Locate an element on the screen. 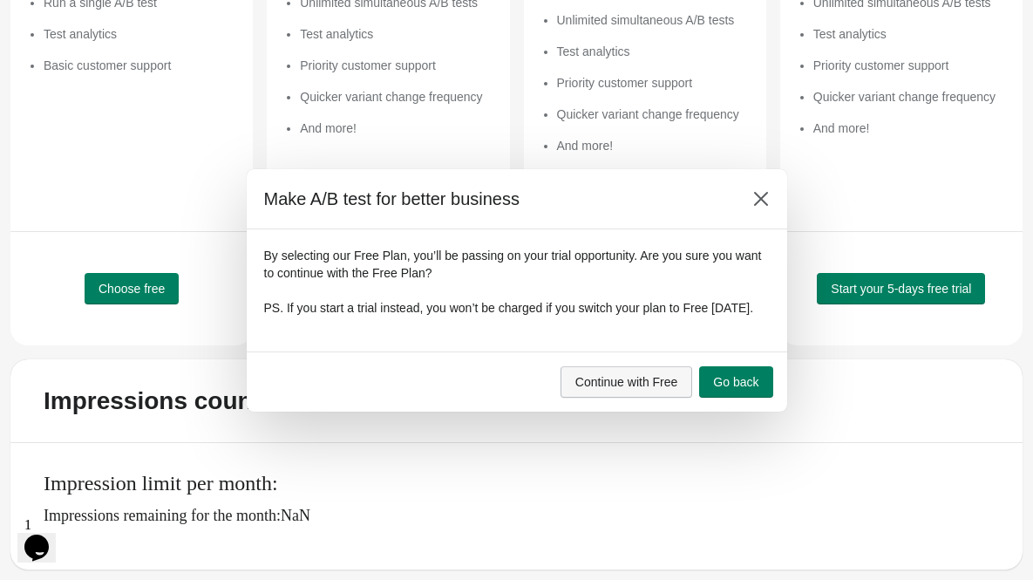  span: Go back is located at coordinates (736, 382).